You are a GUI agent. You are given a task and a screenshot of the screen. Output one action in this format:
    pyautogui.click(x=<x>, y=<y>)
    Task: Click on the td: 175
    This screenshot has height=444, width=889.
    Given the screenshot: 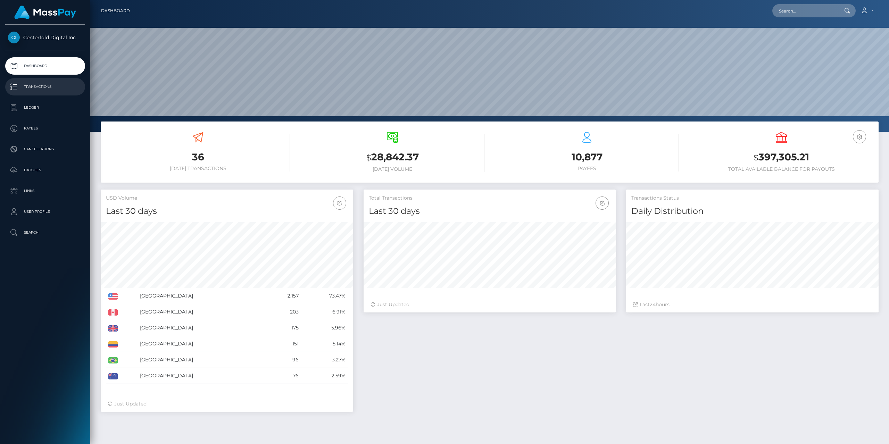 What is the action you would take?
    pyautogui.click(x=283, y=328)
    